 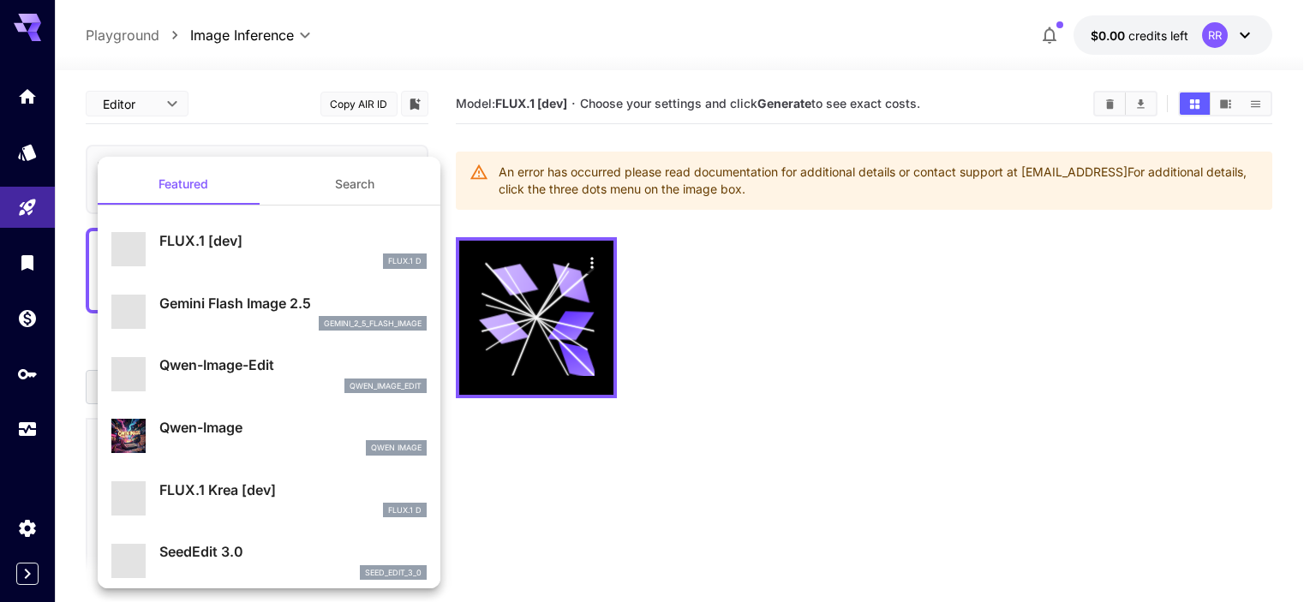 What do you see at coordinates (269, 374) in the screenshot?
I see `div: Qwen-Image-Editqwen_image_edit` at bounding box center [269, 374].